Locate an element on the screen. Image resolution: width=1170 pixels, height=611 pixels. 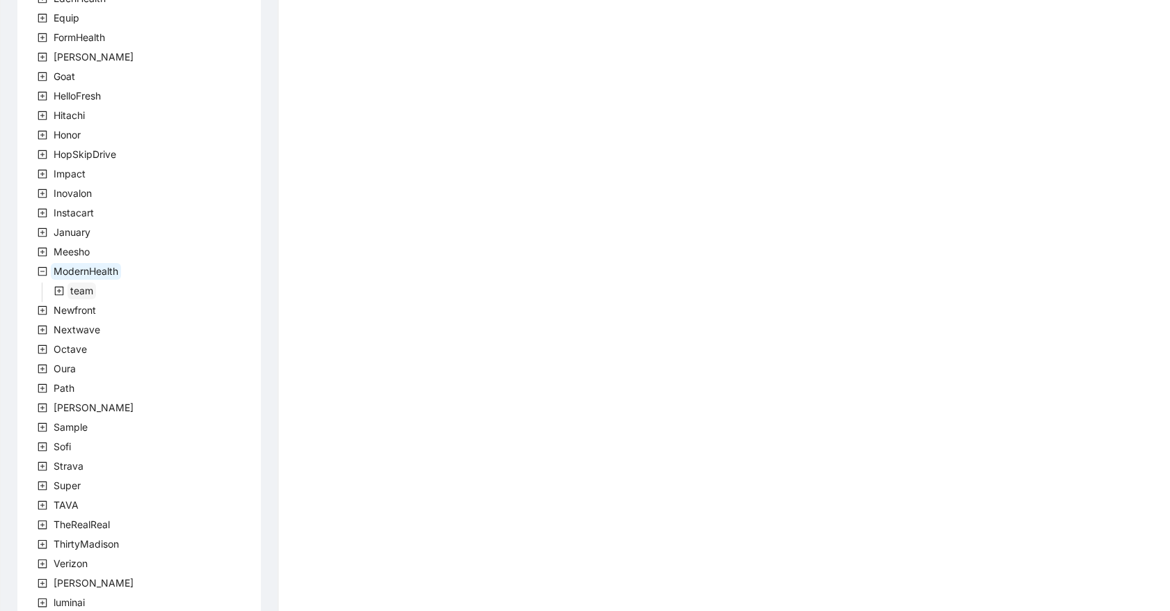
span: Rothman is located at coordinates (93, 408).